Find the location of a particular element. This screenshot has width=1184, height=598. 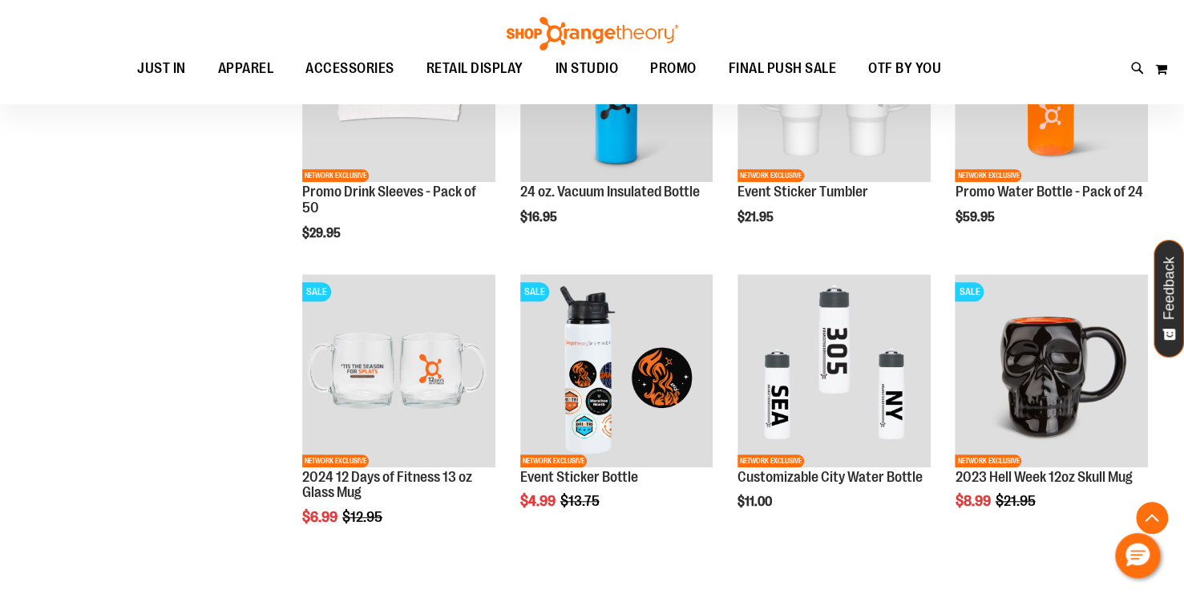

span: PROMO is located at coordinates (673, 68).